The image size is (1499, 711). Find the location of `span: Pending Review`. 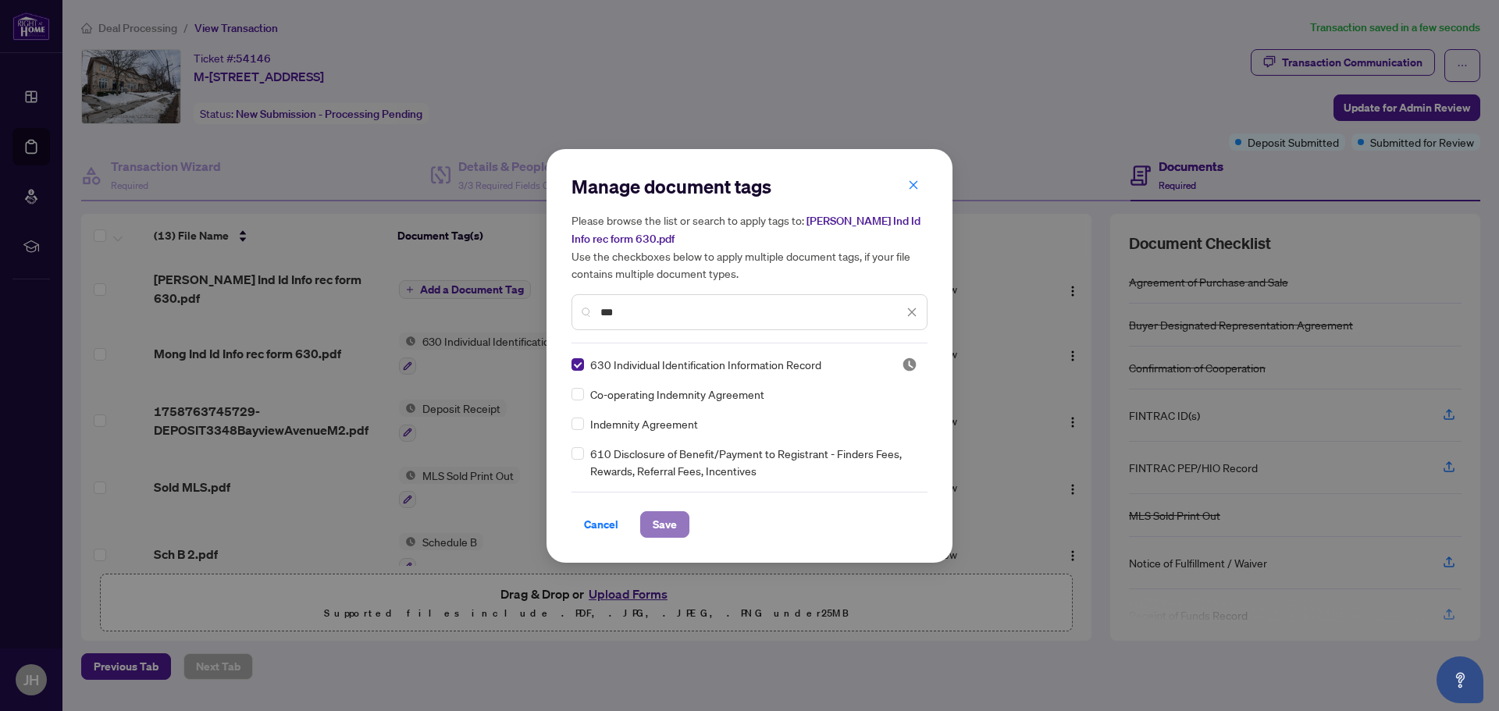

span: Pending Review is located at coordinates (910, 365).